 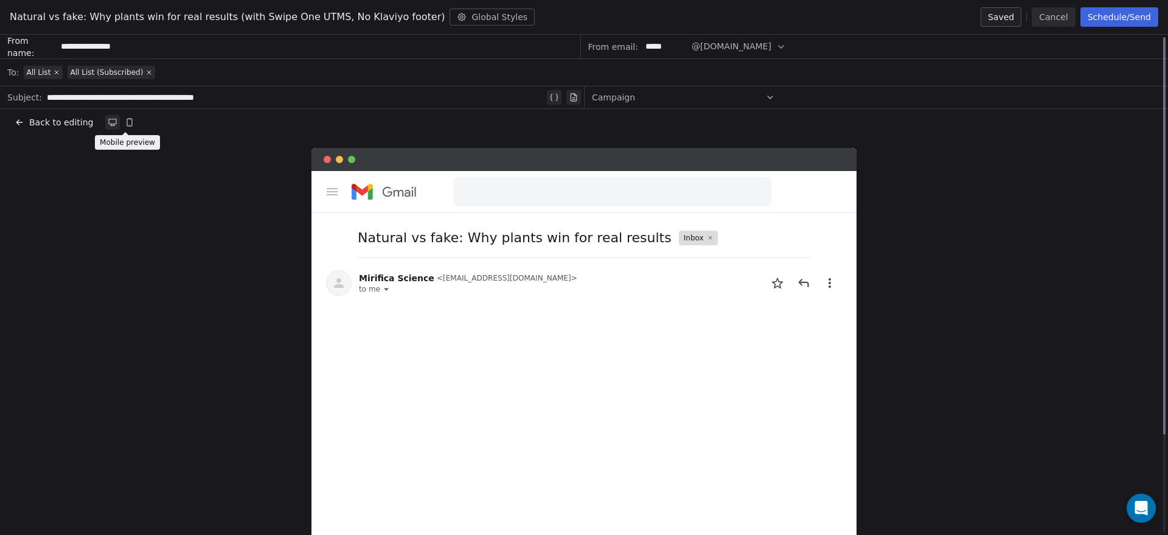 I want to click on span: Subject:, so click(x=24, y=99).